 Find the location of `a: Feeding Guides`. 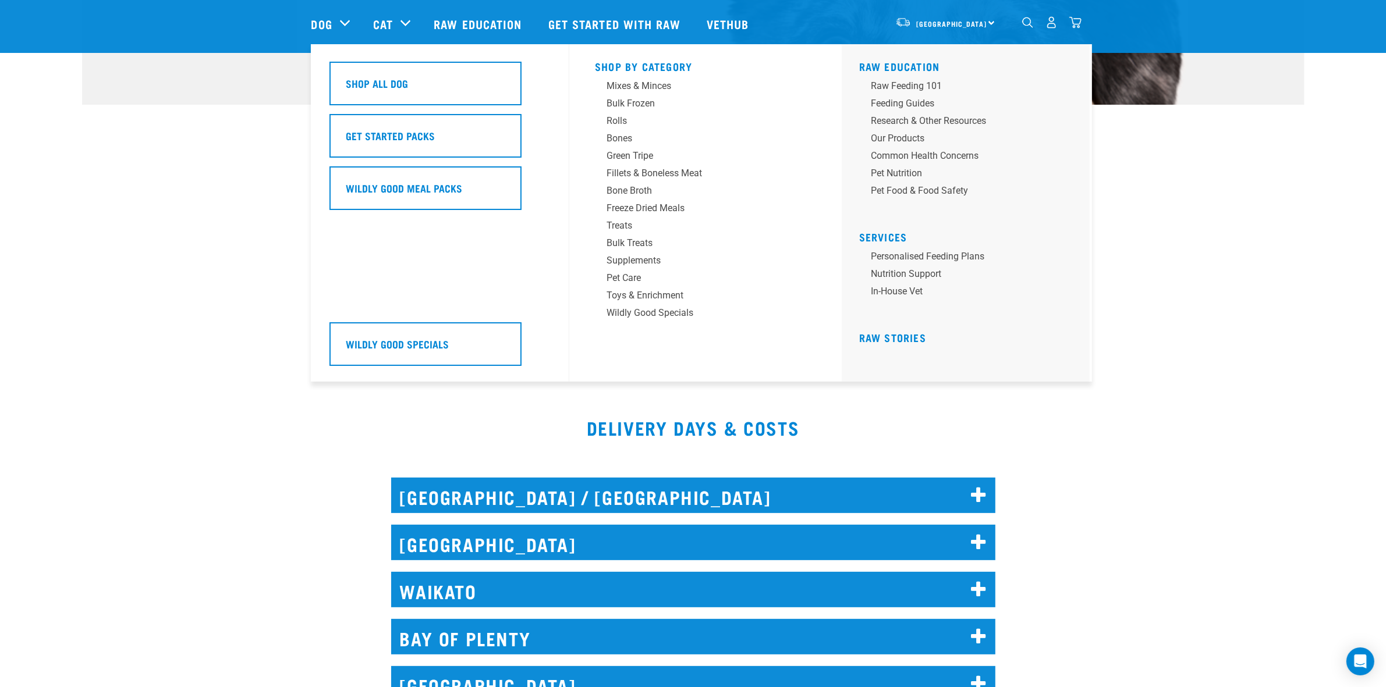

a: Feeding Guides is located at coordinates (970, 105).